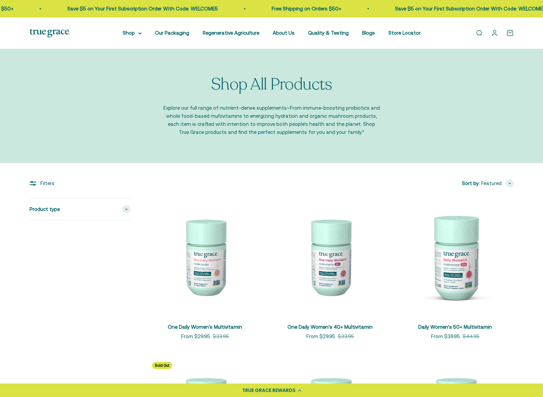 This screenshot has width=543, height=397. Describe the element at coordinates (369, 33) in the screenshot. I see `a: Blogs` at that location.